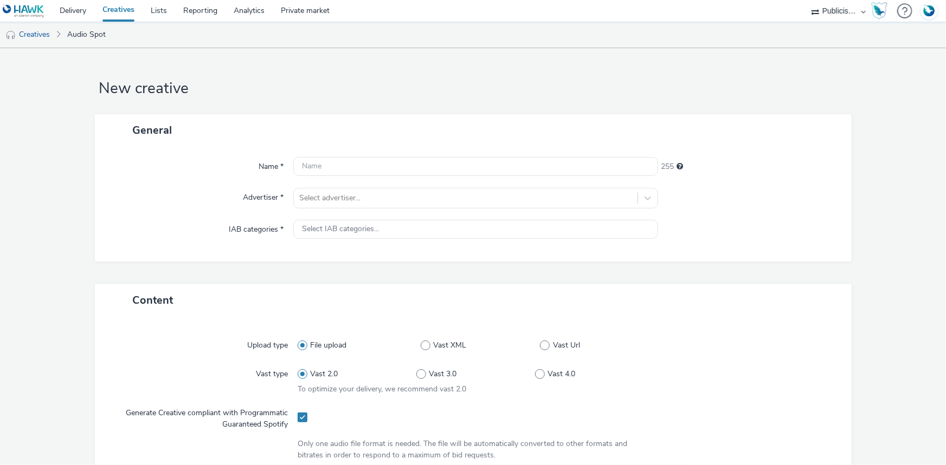 The height and width of the screenshot is (465, 946). I want to click on a: Hawk Academy, so click(881, 11).